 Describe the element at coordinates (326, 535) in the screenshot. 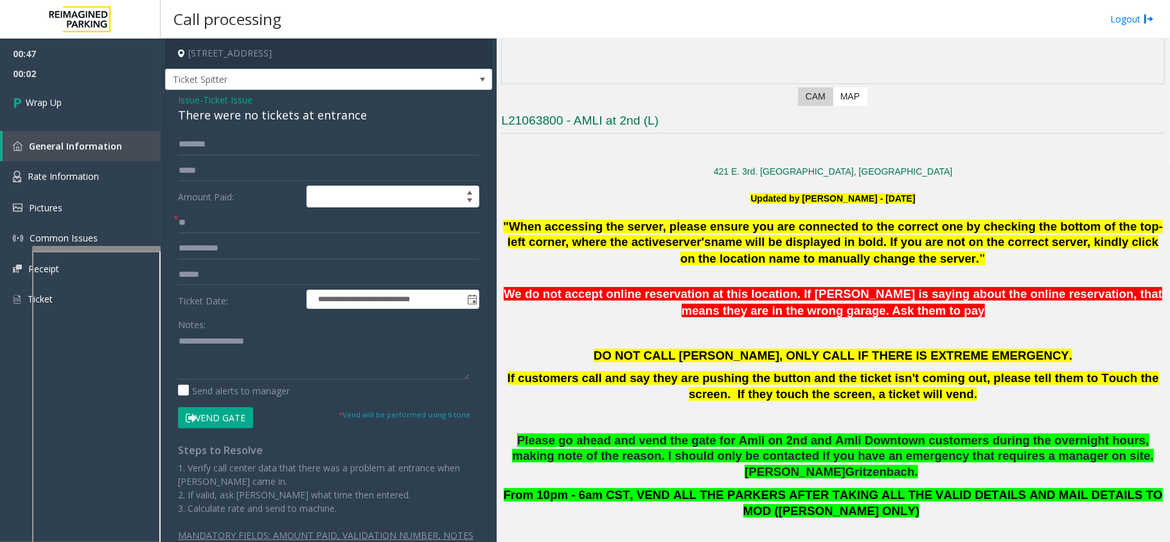

I see `u: MANDATORY FIELDS: AMOUNT PAID, VALIDATION NUMBER, NOTES` at that location.